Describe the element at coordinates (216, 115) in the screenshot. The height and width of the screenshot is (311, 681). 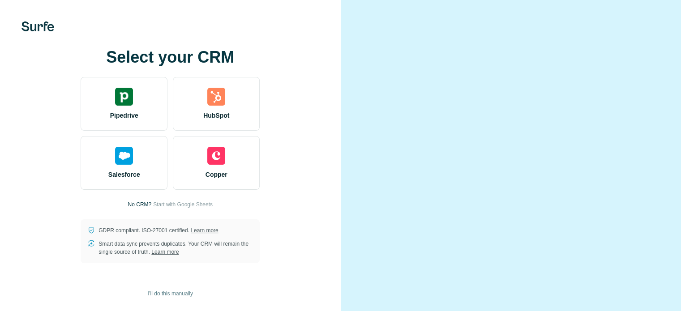
I see `span: HubSpot` at that location.